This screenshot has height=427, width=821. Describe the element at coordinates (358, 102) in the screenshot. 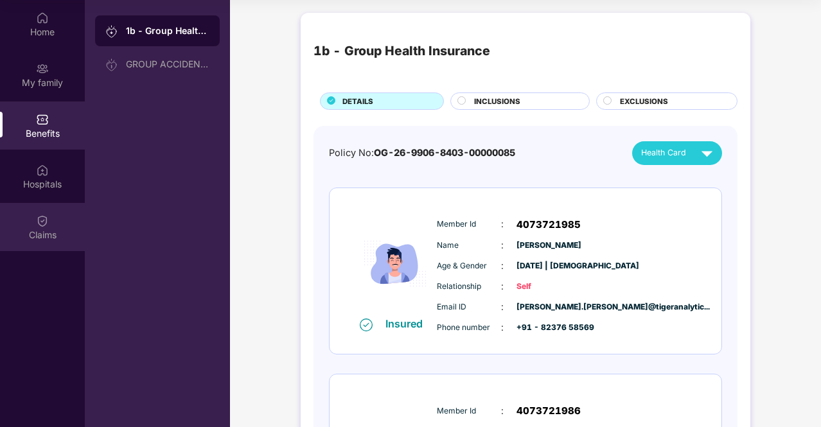

I see `span: DETAILS` at that location.